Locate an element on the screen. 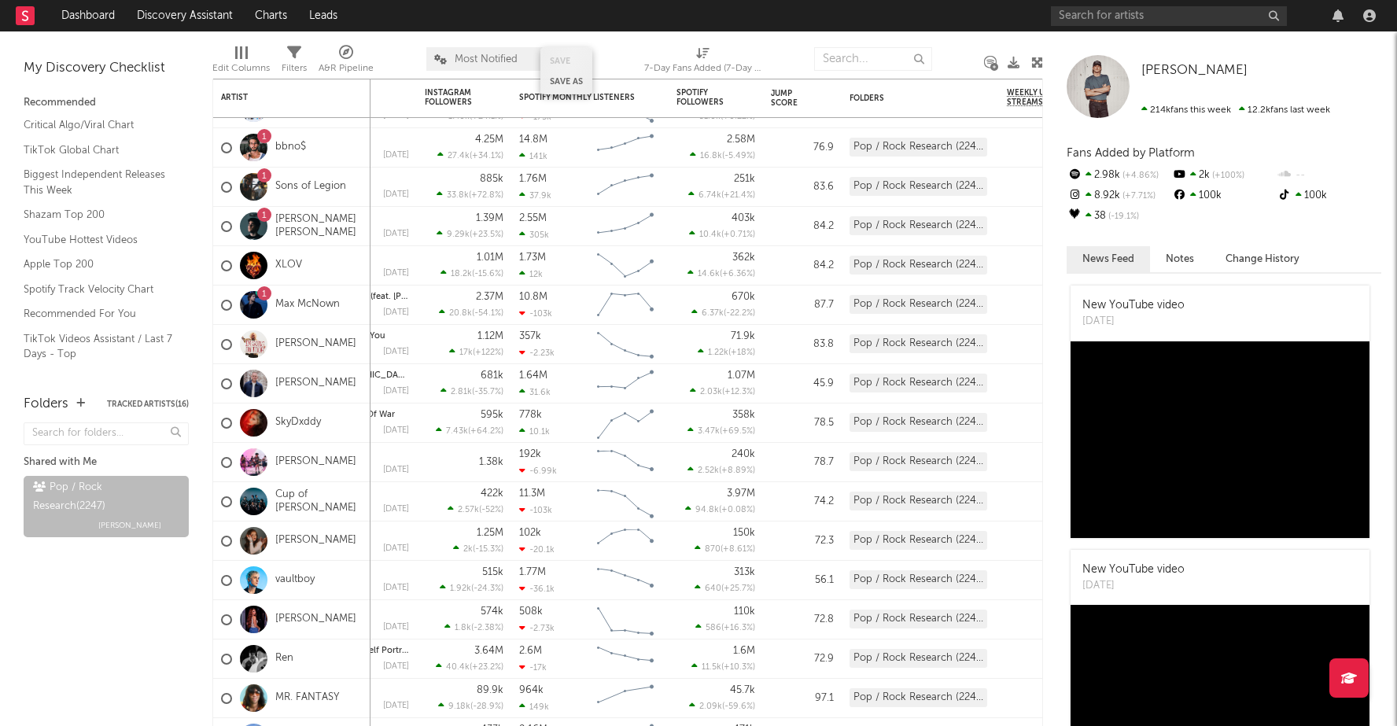 This screenshot has height=726, width=1397. button: Save as is located at coordinates (566, 81).